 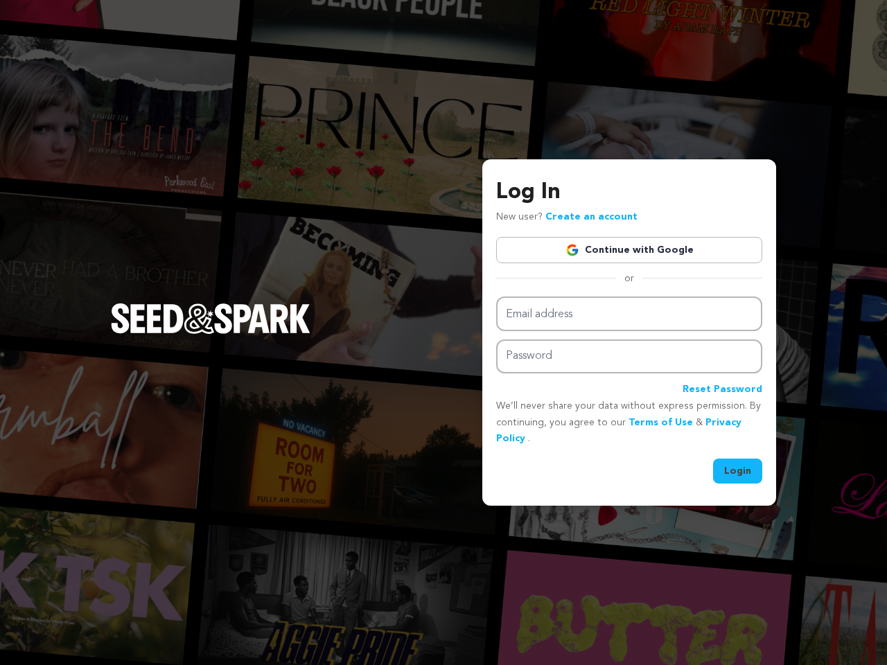 What do you see at coordinates (629, 250) in the screenshot?
I see `a: Continue with Google` at bounding box center [629, 250].